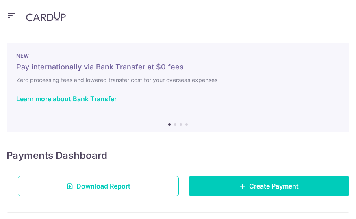 This screenshot has width=356, height=219. Describe the element at coordinates (178, 80) in the screenshot. I see `h6: Zero processing fees and lowered transfer cost for your overseas expenses` at that location.